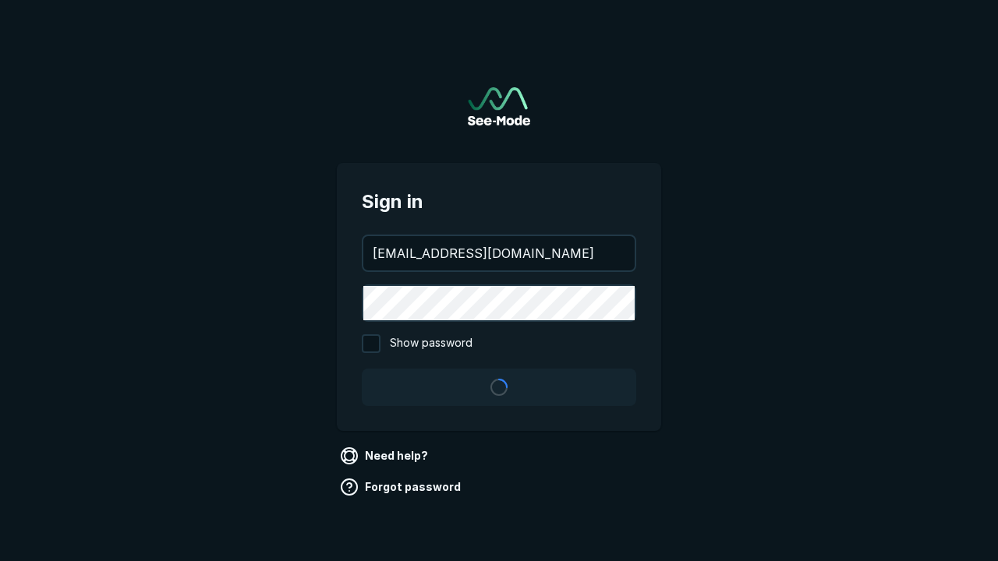 This screenshot has height=561, width=998. What do you see at coordinates (499, 106) in the screenshot?
I see `img: See-Mode Logo` at bounding box center [499, 106].